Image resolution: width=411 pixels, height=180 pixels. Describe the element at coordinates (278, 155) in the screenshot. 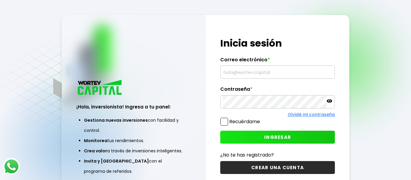

I see `p: ¿No te has registrado?` at that location.